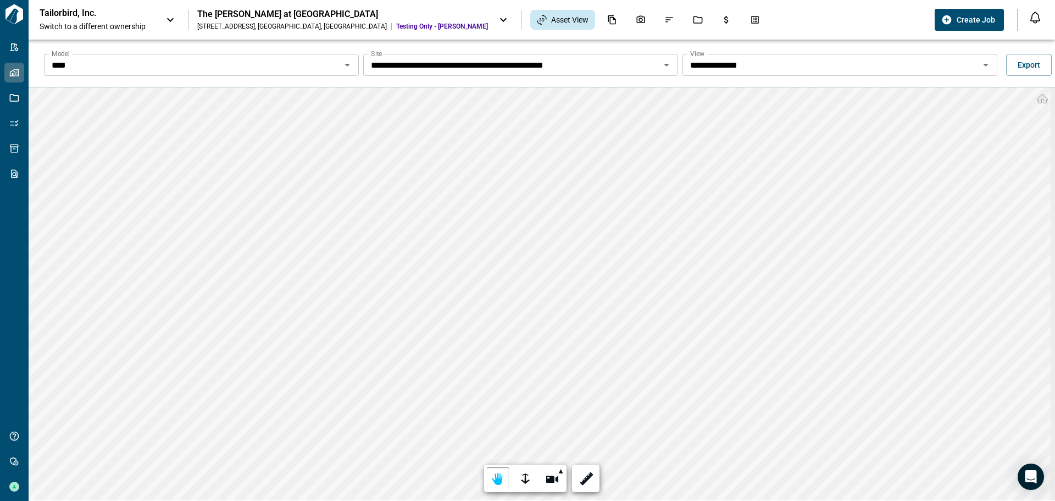 The width and height of the screenshot is (1055, 501). I want to click on div: Open Intercom Messenger, so click(1031, 476).